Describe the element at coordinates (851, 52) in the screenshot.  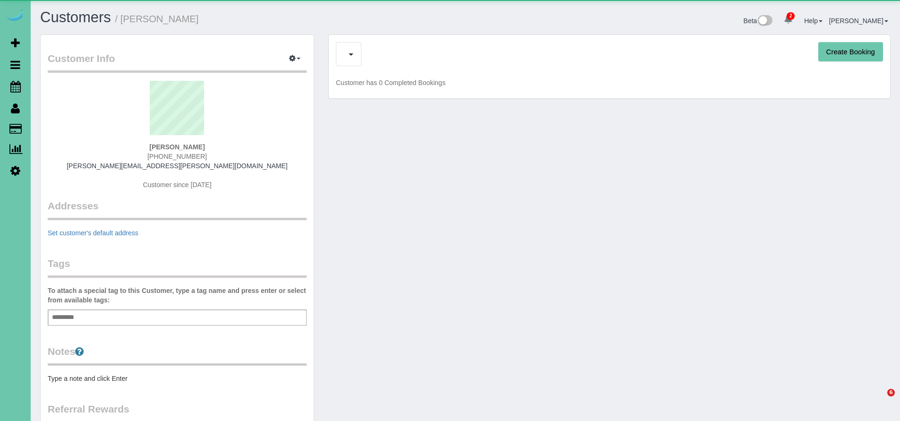
I see `button: Create Booking` at that location.